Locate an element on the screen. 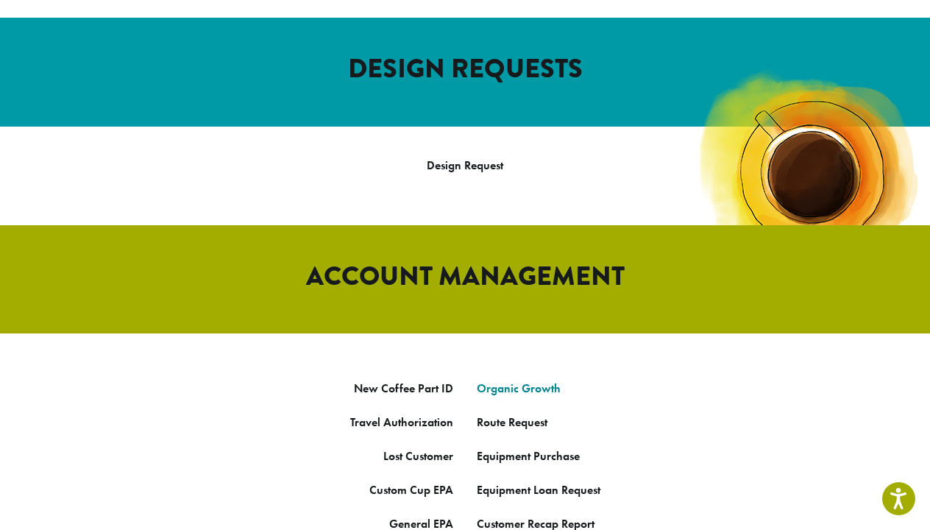  a: Lost Customer is located at coordinates (418, 455).